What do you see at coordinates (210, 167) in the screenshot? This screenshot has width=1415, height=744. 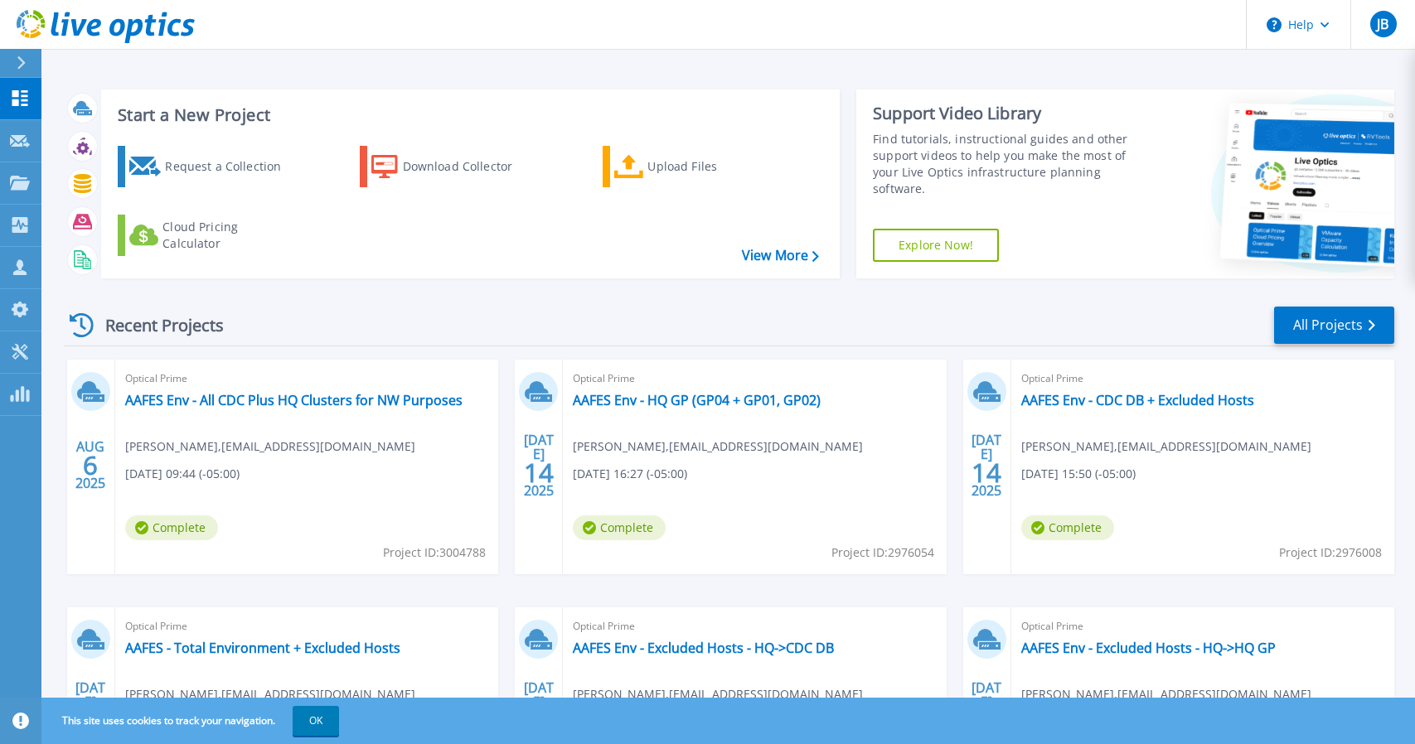 I see `a: Request a Collection` at bounding box center [210, 167].